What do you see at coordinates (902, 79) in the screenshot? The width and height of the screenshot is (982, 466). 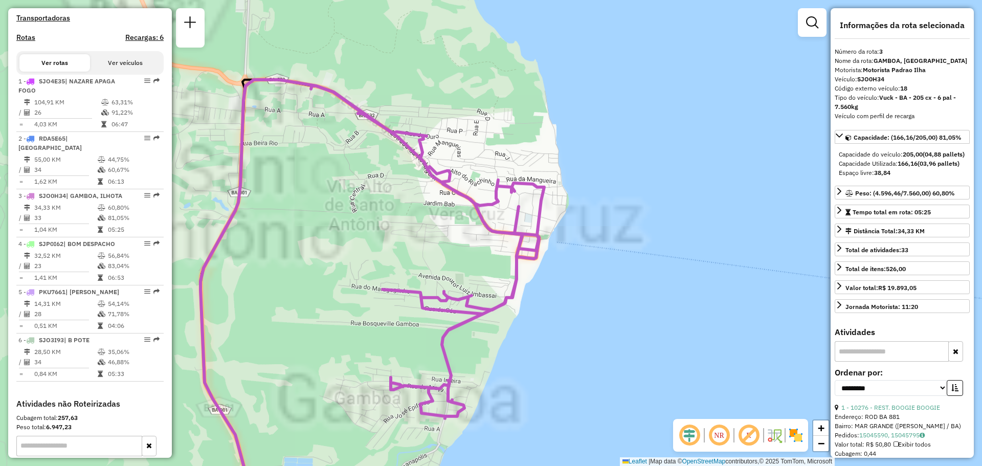 I see `div: Veículo:` at bounding box center [902, 79].